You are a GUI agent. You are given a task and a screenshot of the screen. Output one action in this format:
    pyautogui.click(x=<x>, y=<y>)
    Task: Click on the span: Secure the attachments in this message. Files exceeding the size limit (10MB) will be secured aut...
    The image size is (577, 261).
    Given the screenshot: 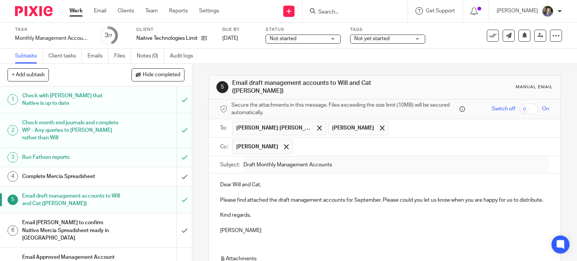 What is the action you would take?
    pyautogui.click(x=344, y=109)
    